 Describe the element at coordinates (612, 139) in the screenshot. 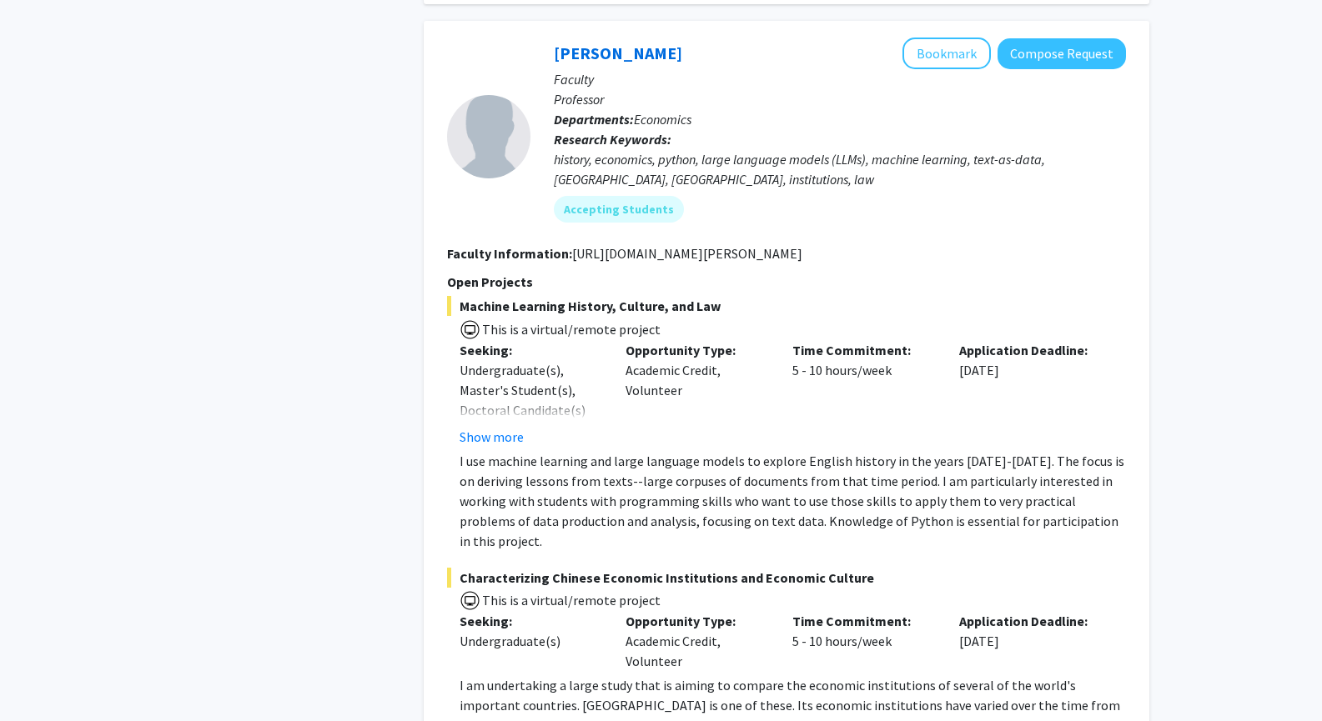

I see `b: Research Keywords:` at that location.